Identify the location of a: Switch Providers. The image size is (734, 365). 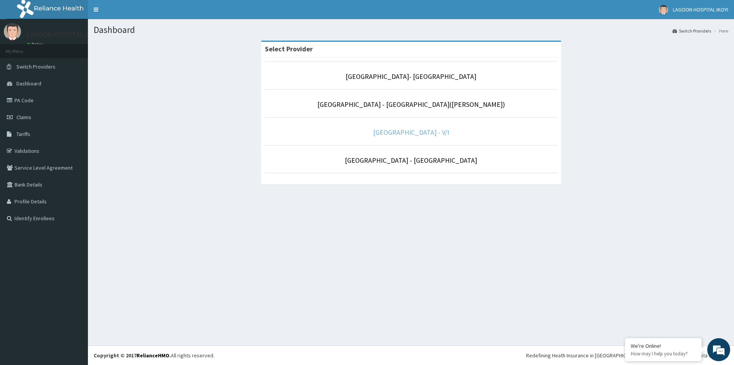
(692, 31).